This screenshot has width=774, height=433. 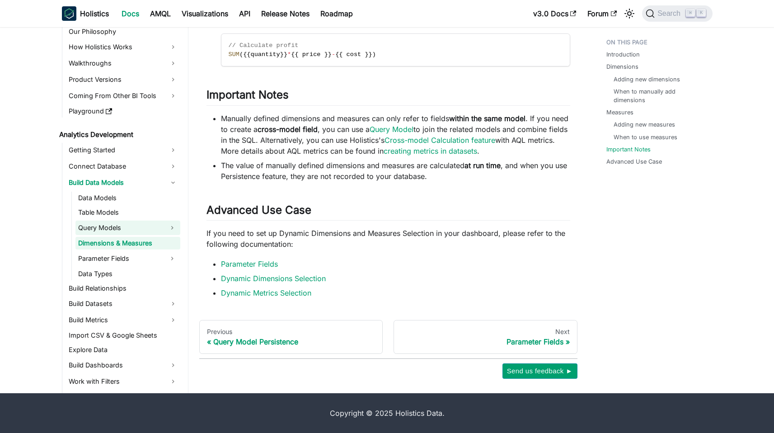 I want to click on a: Interact with Dashboards, so click(x=123, y=398).